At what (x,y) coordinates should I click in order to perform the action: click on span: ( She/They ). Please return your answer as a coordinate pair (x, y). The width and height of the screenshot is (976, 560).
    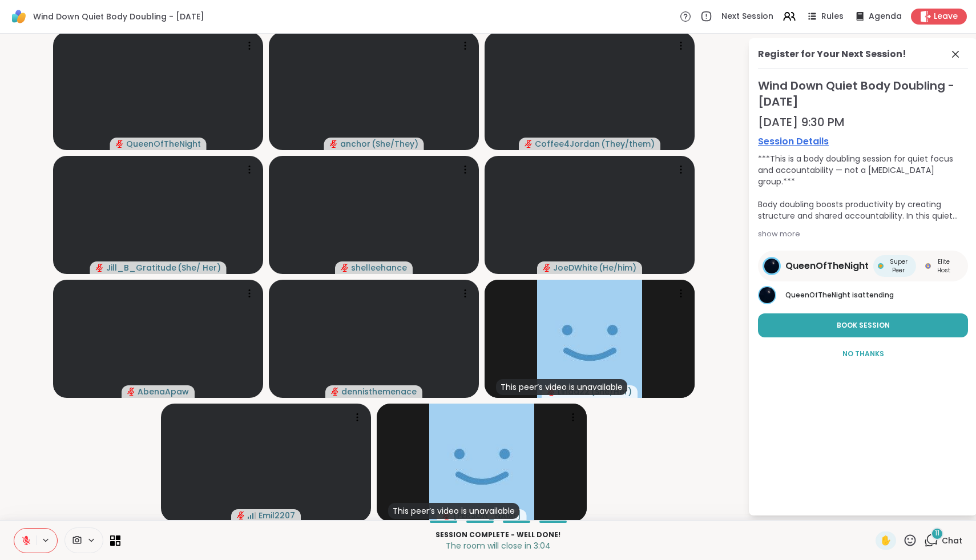
    Looking at the image, I should click on (395, 144).